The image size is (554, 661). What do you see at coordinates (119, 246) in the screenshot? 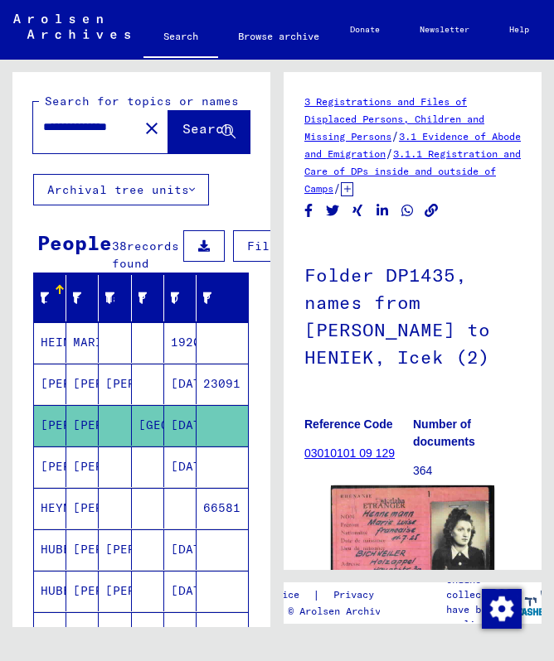
I see `span: 38` at bounding box center [119, 246].